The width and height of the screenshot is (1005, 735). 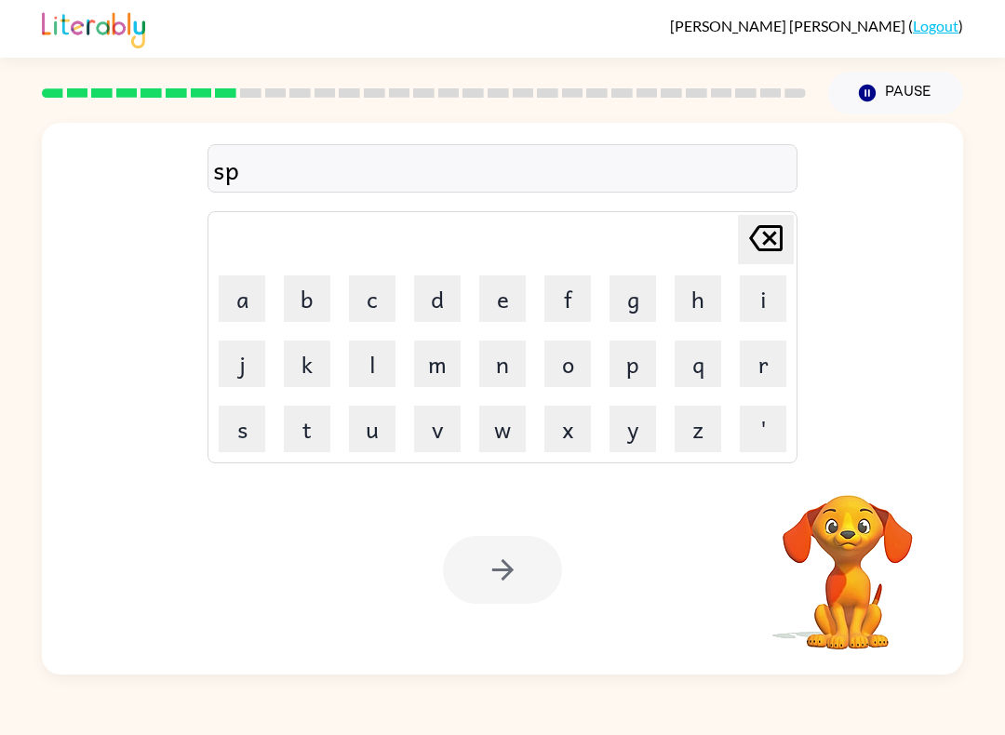 What do you see at coordinates (895, 93) in the screenshot?
I see `button: Pause` at bounding box center [895, 93].